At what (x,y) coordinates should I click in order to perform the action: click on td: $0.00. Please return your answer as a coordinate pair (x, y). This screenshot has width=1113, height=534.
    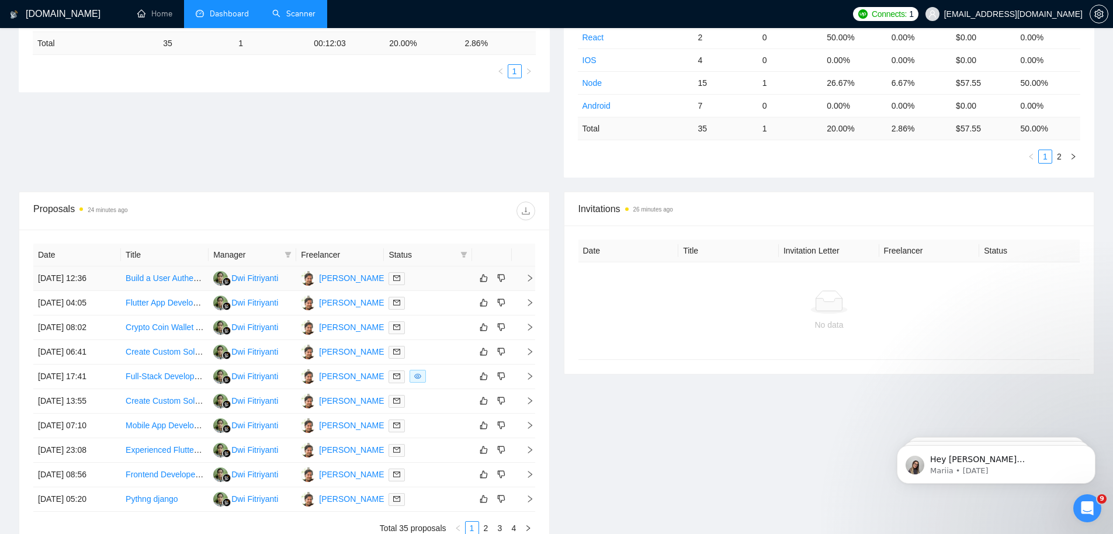
    Looking at the image, I should click on (983, 105).